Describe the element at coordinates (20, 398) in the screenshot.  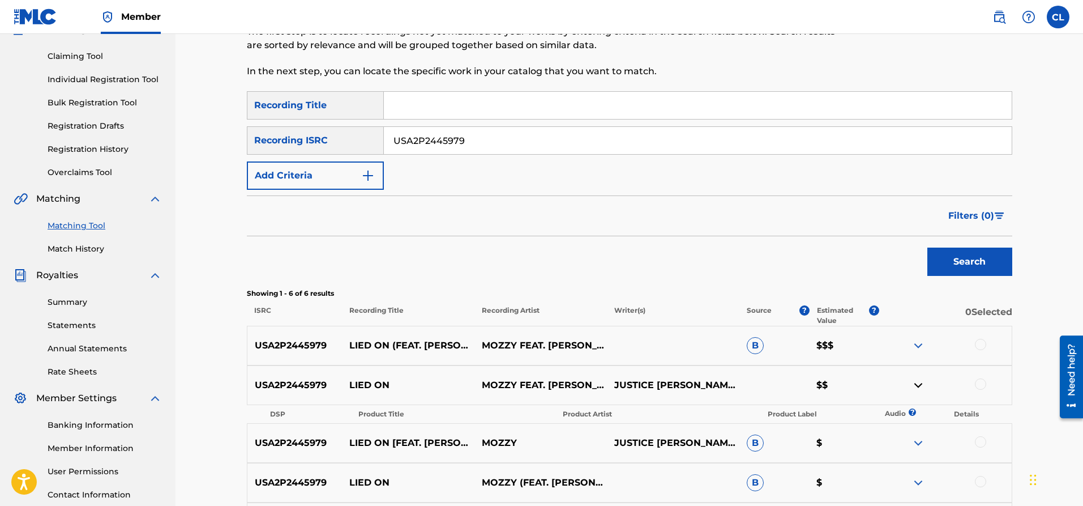
I see `img: Member Settings` at that location.